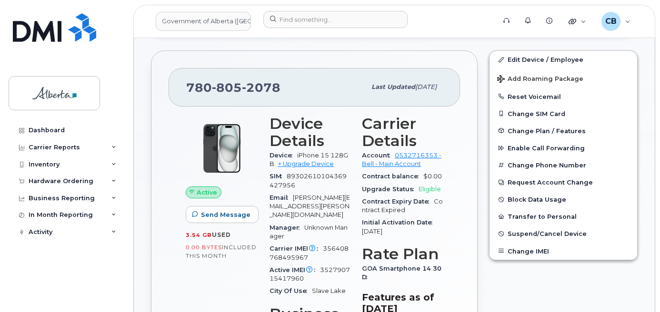 The height and width of the screenshot is (312, 660). What do you see at coordinates (281, 198) in the screenshot?
I see `span: Email` at bounding box center [281, 198].